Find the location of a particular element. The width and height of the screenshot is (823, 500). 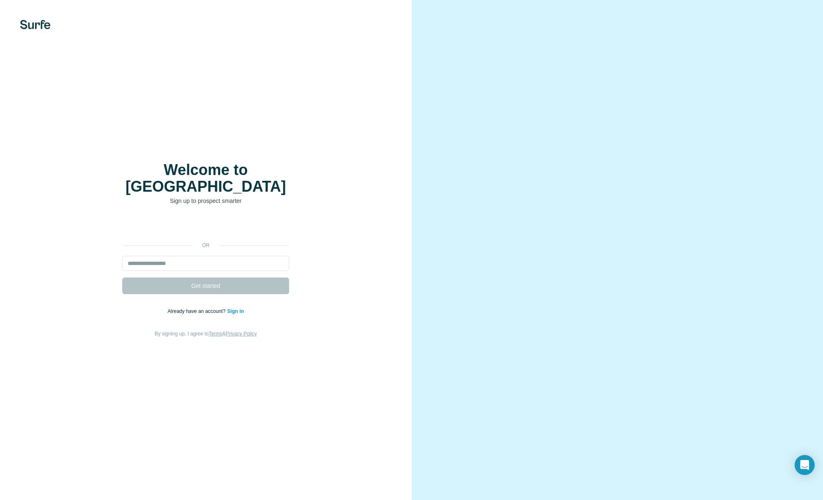

span: By signing up, I agree to & is located at coordinates (206, 334).